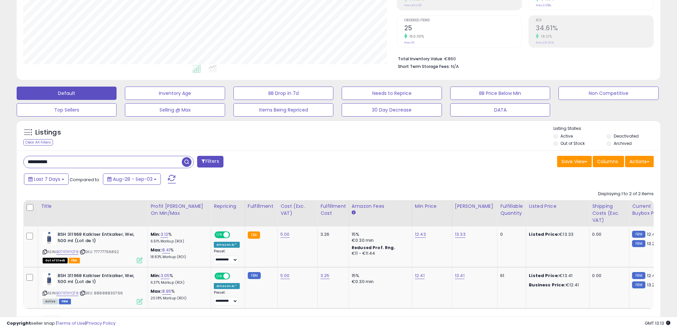  Describe the element at coordinates (574, 161) in the screenshot. I see `button: Save View` at that location.